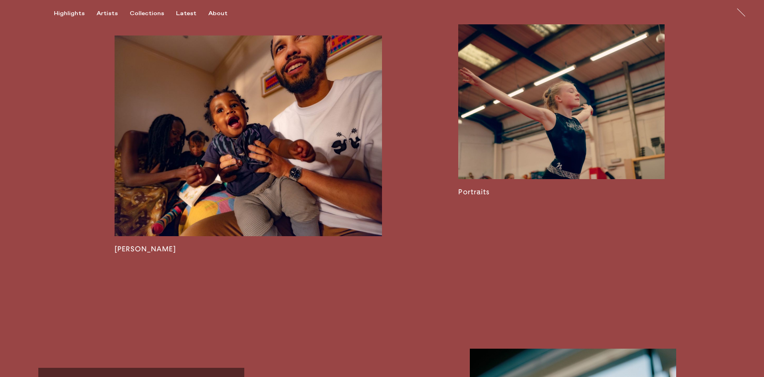 Image resolution: width=764 pixels, height=377 pixels. Describe the element at coordinates (147, 14) in the screenshot. I see `div: Collections` at that location.